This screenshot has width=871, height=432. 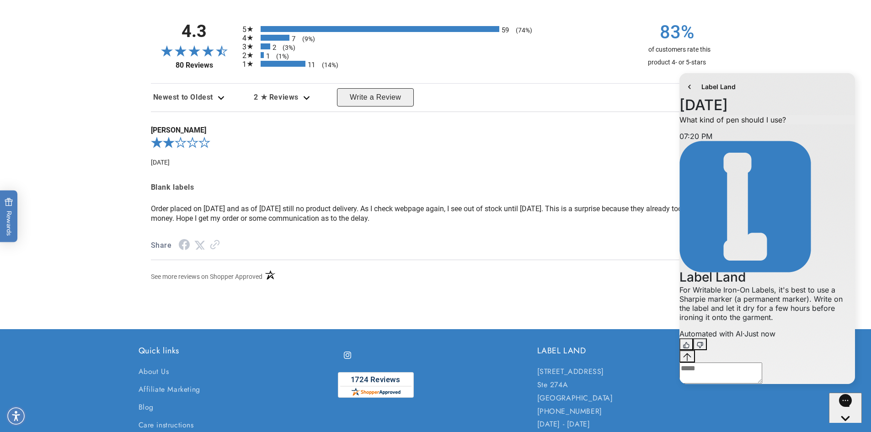 I want to click on a: 80 Reviews - open in a new tab, so click(x=194, y=65).